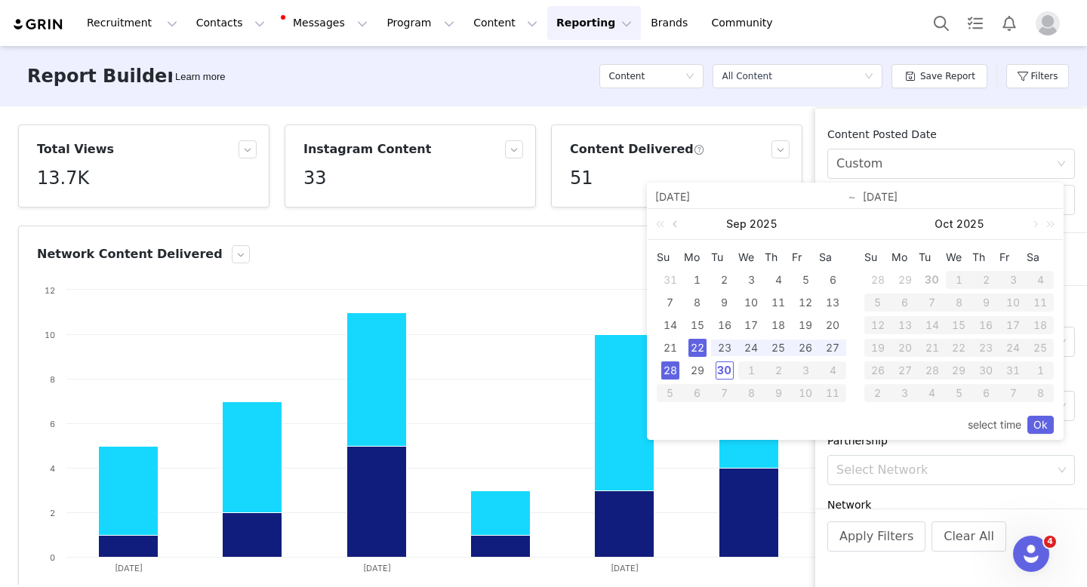  Describe the element at coordinates (1040, 393) in the screenshot. I see `td: November 8, 2025` at that location.